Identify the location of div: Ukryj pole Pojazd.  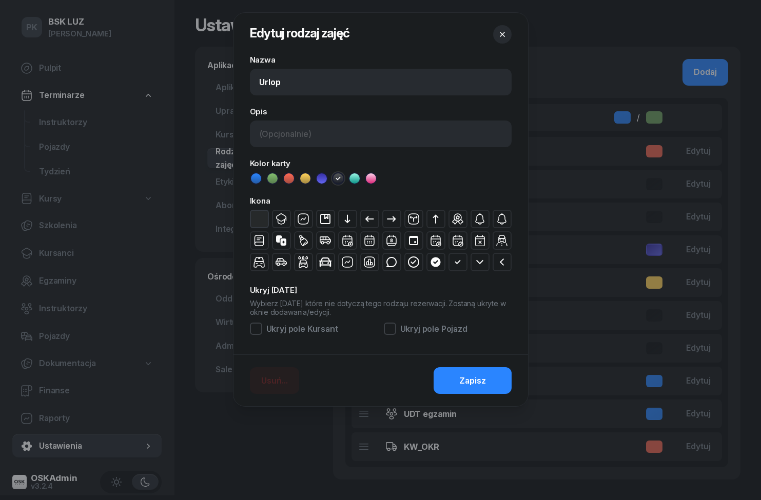
(433, 329).